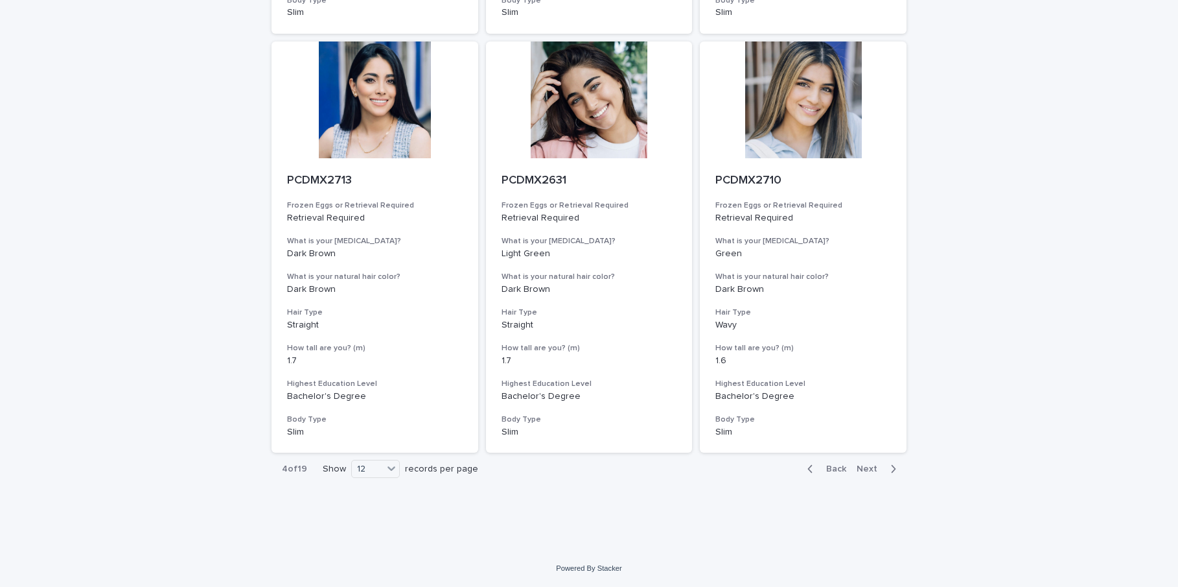 The height and width of the screenshot is (587, 1178). What do you see at coordinates (825, 469) in the screenshot?
I see `button: Back` at bounding box center [825, 469].